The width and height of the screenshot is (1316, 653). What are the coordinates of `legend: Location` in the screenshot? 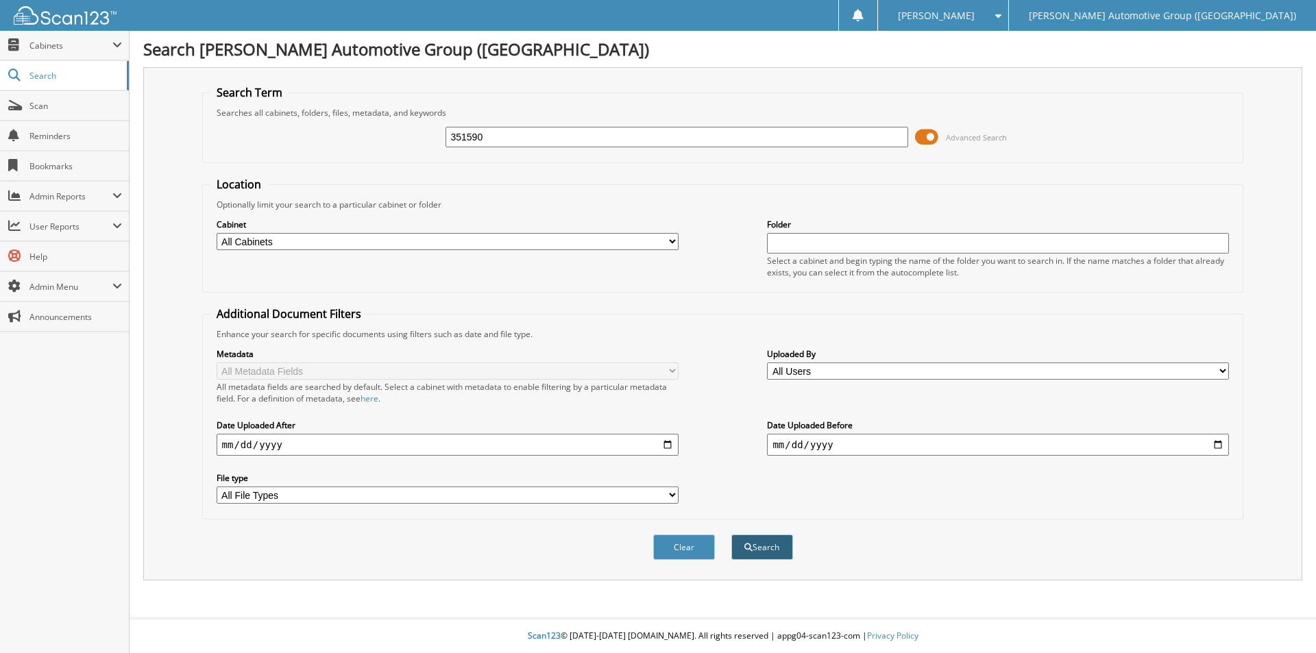 It's located at (238, 184).